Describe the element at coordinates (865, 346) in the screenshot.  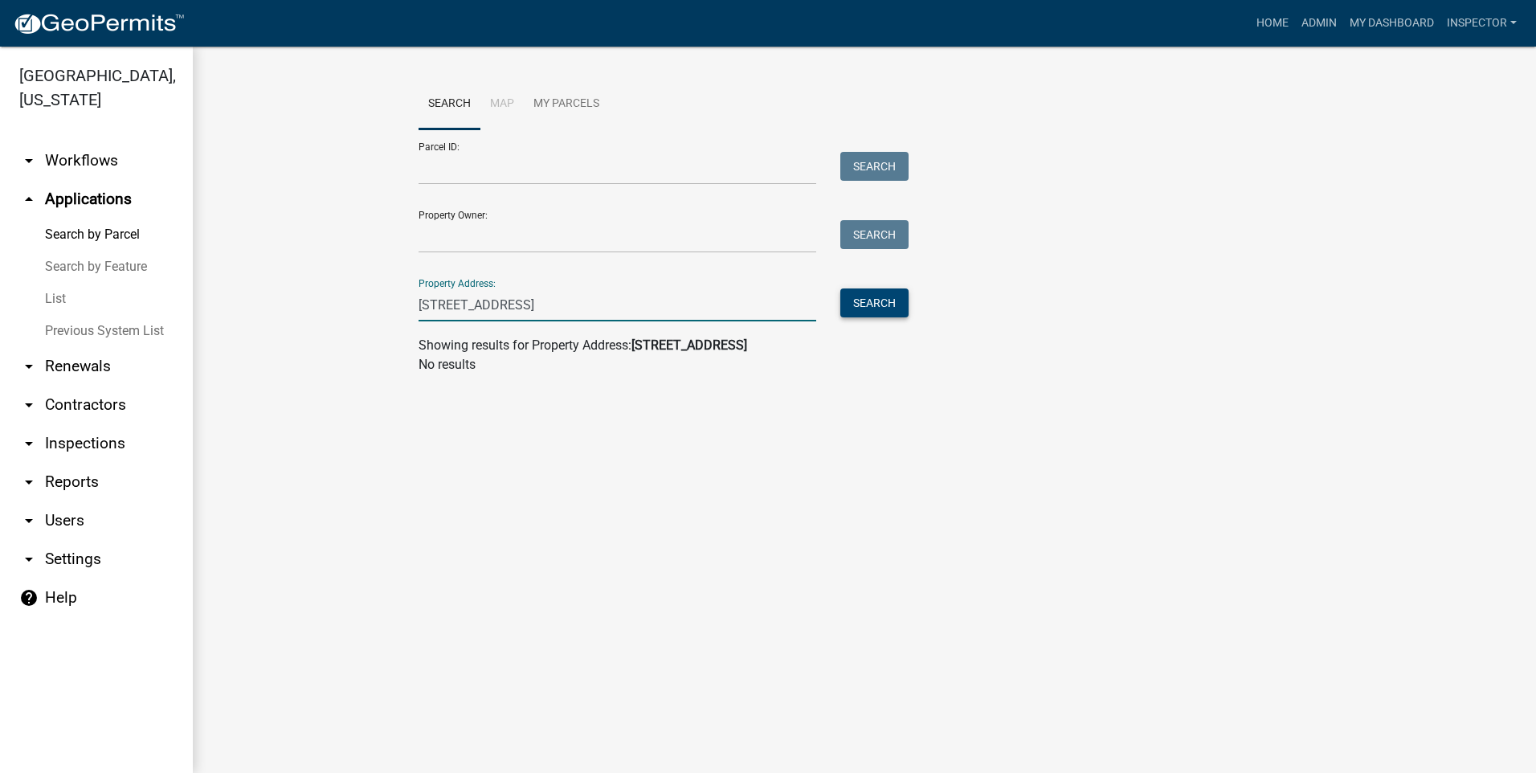
I see `div: Showing results for Property Address:` at that location.